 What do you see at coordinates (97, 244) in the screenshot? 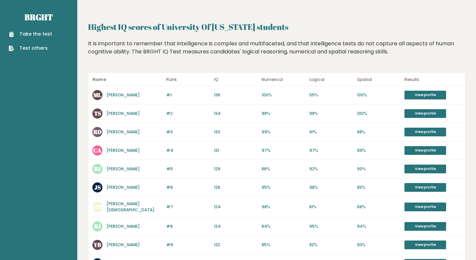
I see `text: YB` at bounding box center [97, 244].